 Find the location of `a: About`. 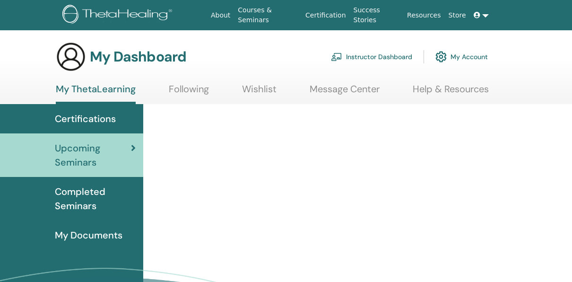

a: About is located at coordinates (220, 15).